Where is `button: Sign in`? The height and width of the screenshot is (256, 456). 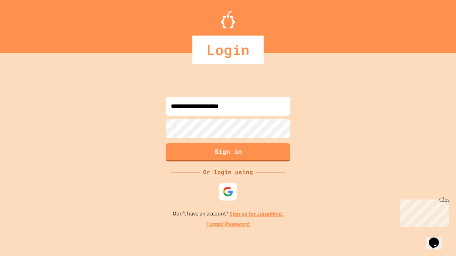 button: Sign in is located at coordinates (228, 152).